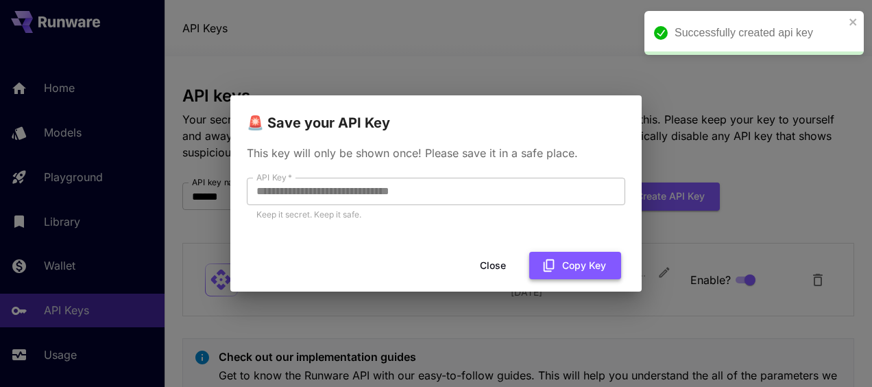 This screenshot has height=387, width=872. Describe the element at coordinates (854, 22) in the screenshot. I see `button: close` at that location.